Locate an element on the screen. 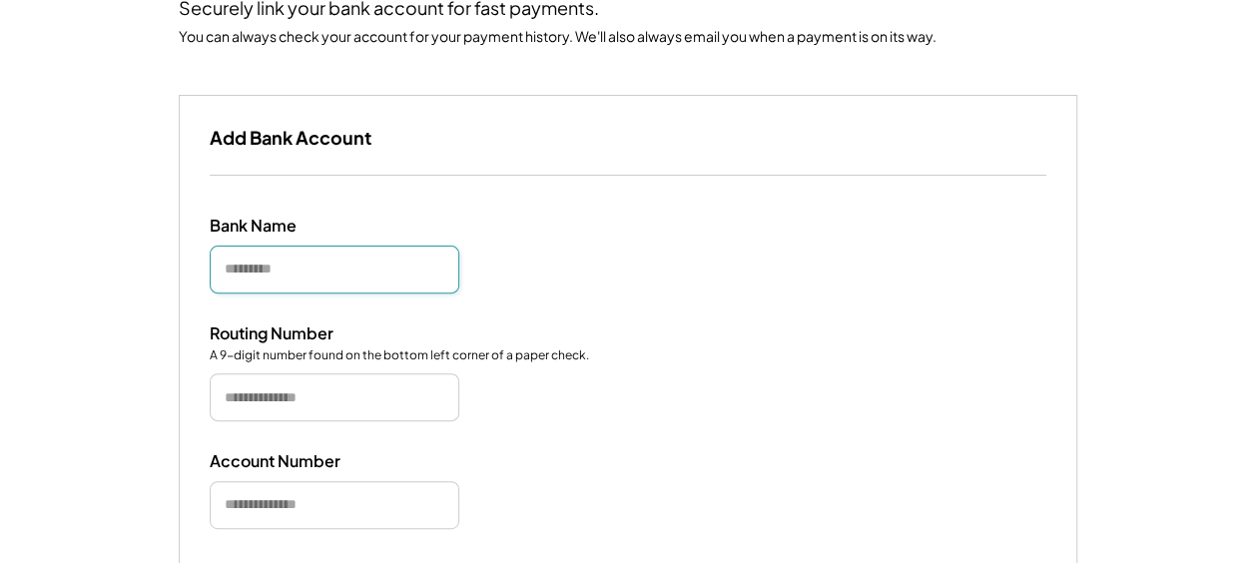 Image resolution: width=1255 pixels, height=563 pixels. div: Routing Number is located at coordinates (309, 333).